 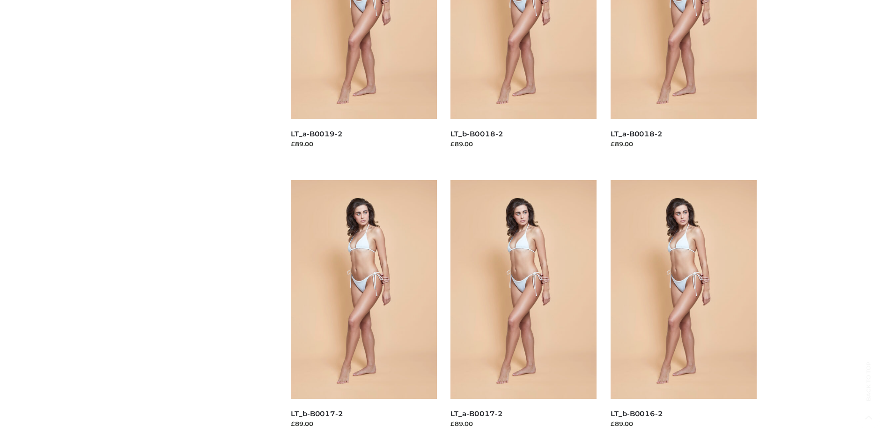 I want to click on a: LT_b-B0017-2, so click(x=317, y=413).